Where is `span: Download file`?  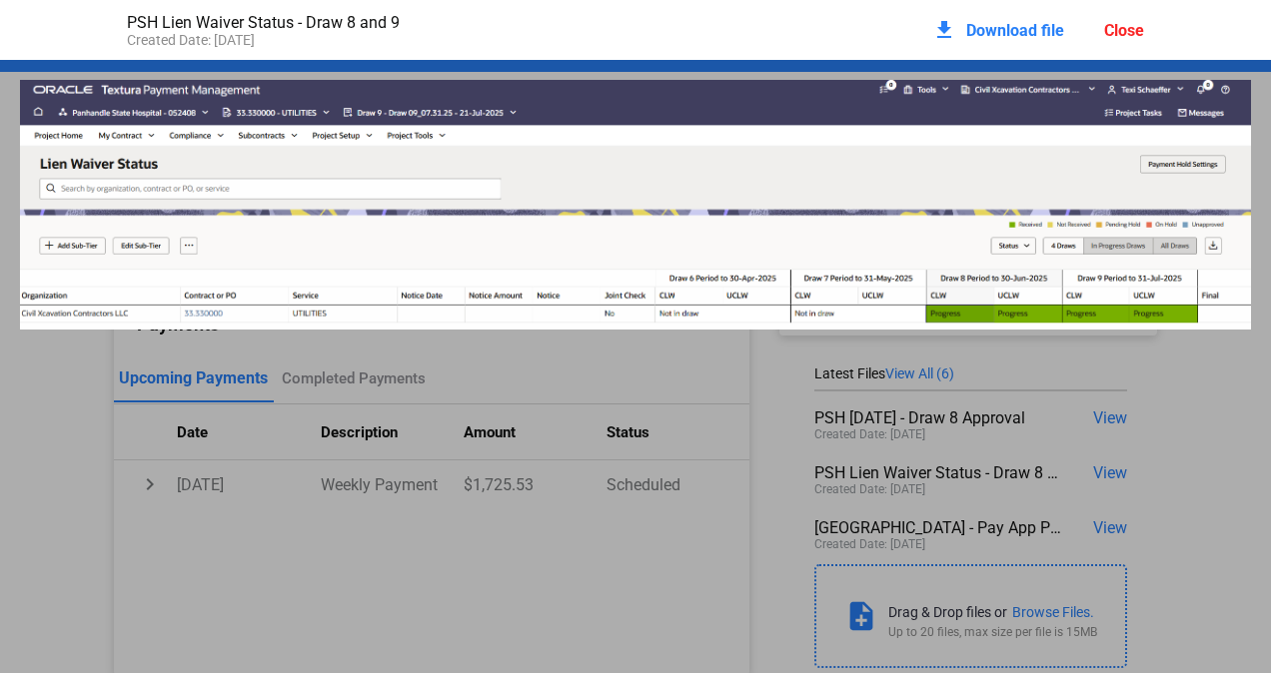 span: Download file is located at coordinates (1015, 30).